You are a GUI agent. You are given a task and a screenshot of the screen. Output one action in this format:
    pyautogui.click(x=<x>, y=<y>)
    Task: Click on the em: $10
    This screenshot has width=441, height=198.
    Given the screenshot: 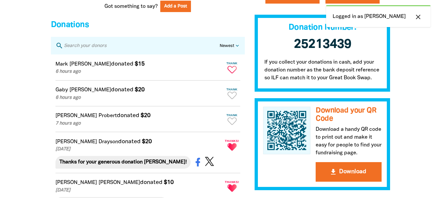 What is the action you would take?
    pyautogui.click(x=169, y=182)
    